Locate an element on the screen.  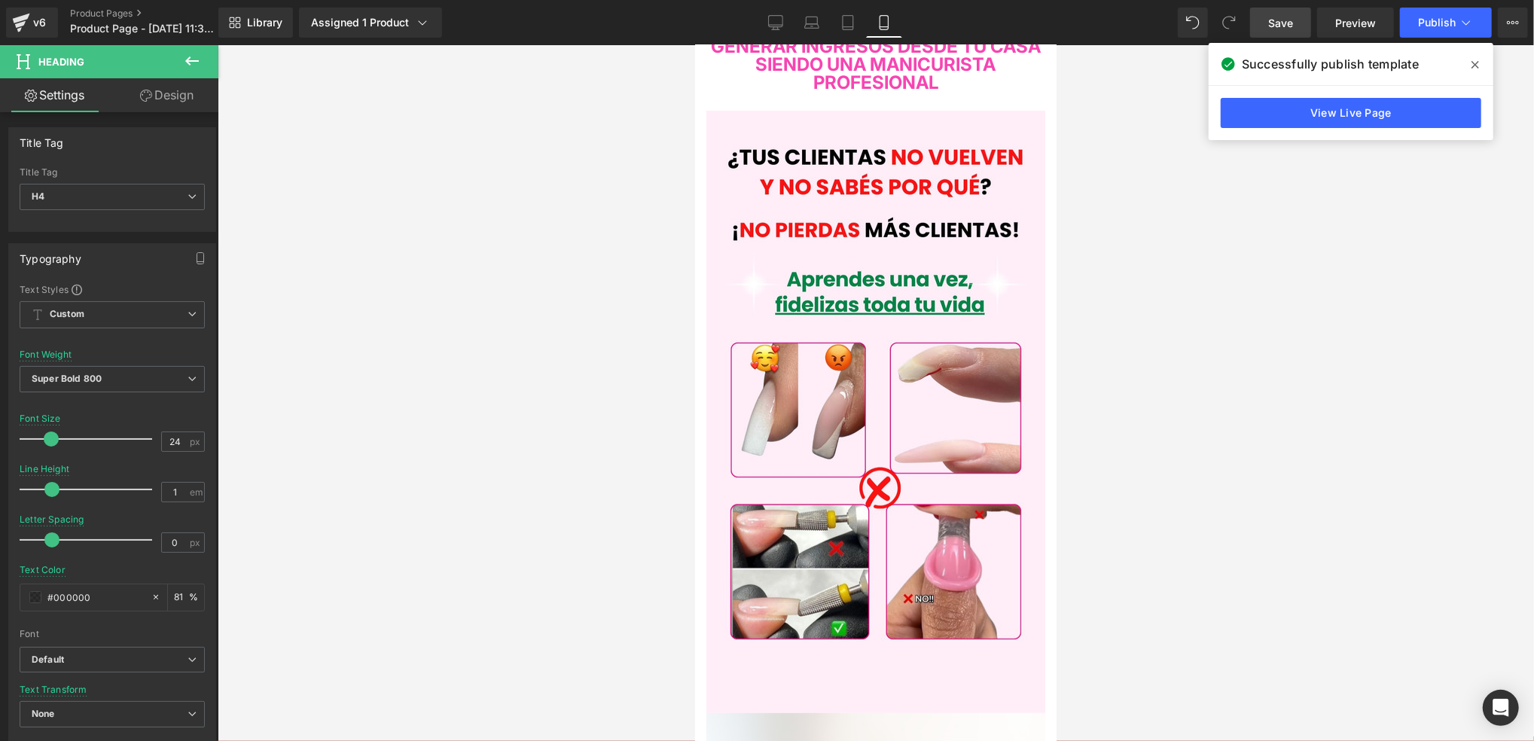
span: Publish is located at coordinates (1437, 23).